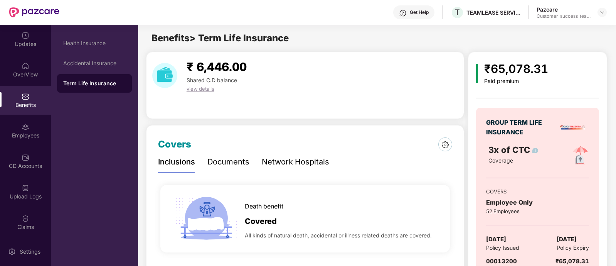  I want to click on span: 3x of CTC, so click(513, 150).